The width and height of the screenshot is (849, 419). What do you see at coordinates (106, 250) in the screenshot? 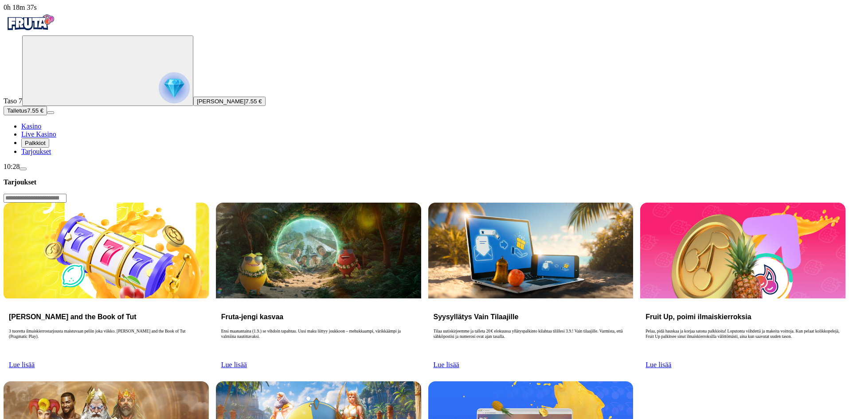
I see `img: John Hunter and the Book of Tut` at bounding box center [106, 250].